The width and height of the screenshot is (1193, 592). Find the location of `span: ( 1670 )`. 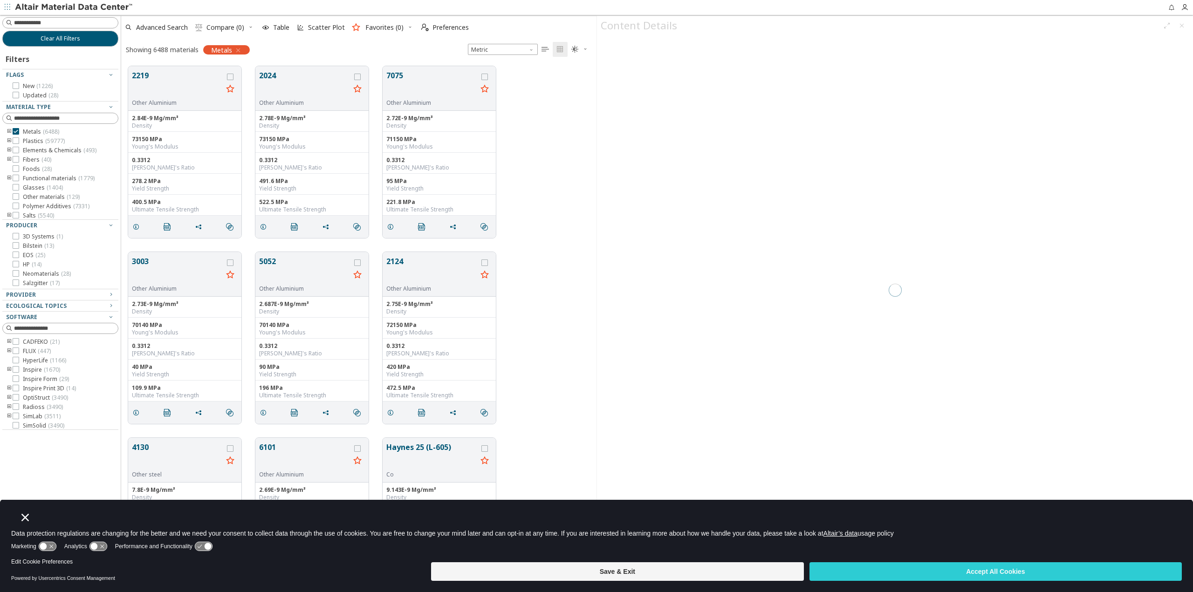

span: ( 1670 ) is located at coordinates (52, 370).